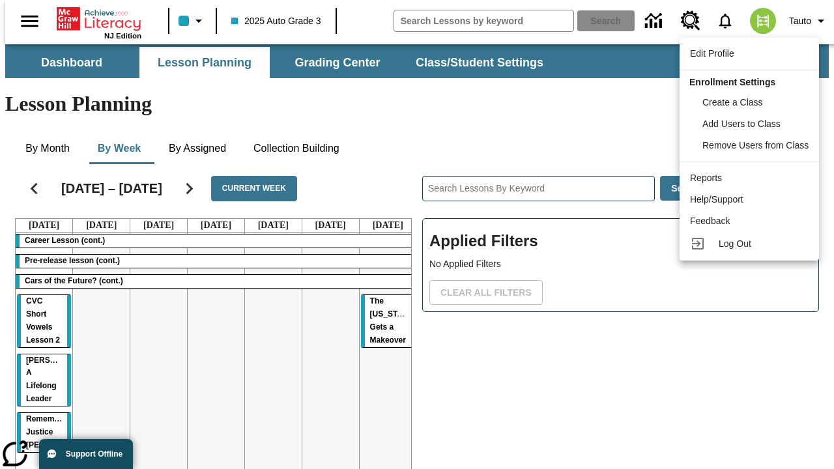 Image resolution: width=834 pixels, height=469 pixels. Describe the element at coordinates (710, 221) in the screenshot. I see `span: Feedback` at that location.